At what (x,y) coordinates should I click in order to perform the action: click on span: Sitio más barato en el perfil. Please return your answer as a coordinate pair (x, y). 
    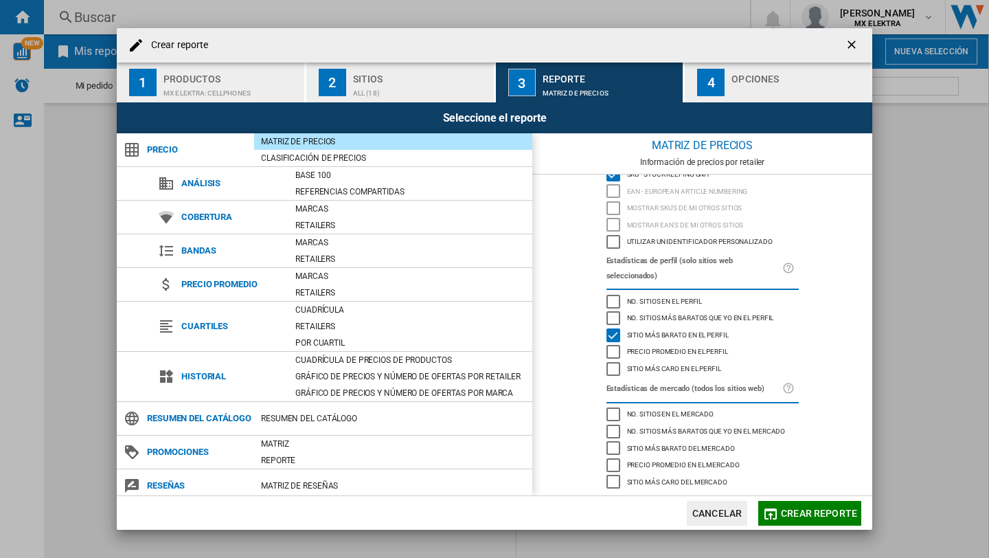
    Looking at the image, I should click on (678, 334).